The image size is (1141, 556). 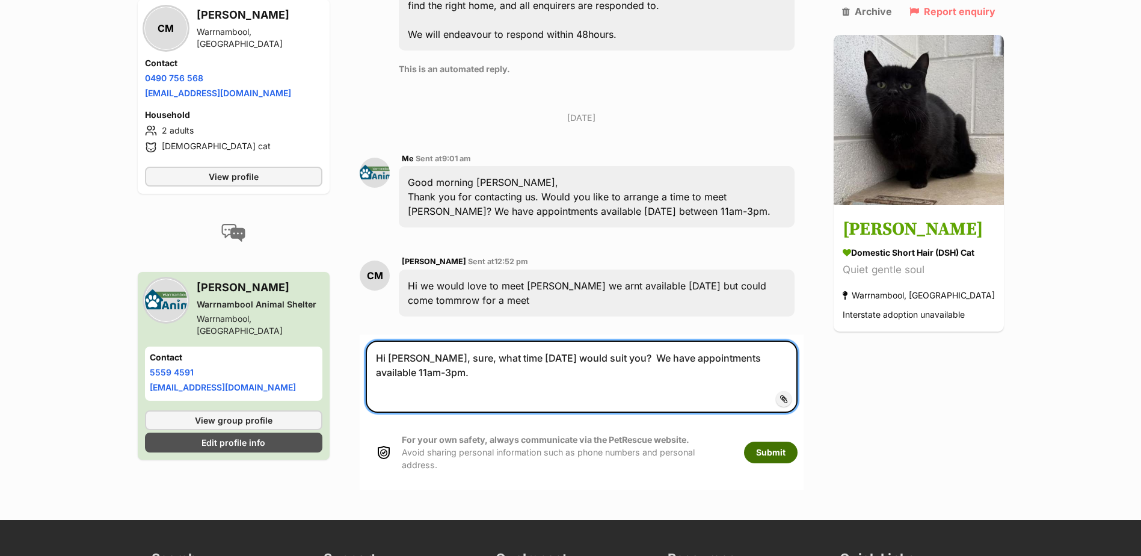 I want to click on h4: Household, so click(x=234, y=115).